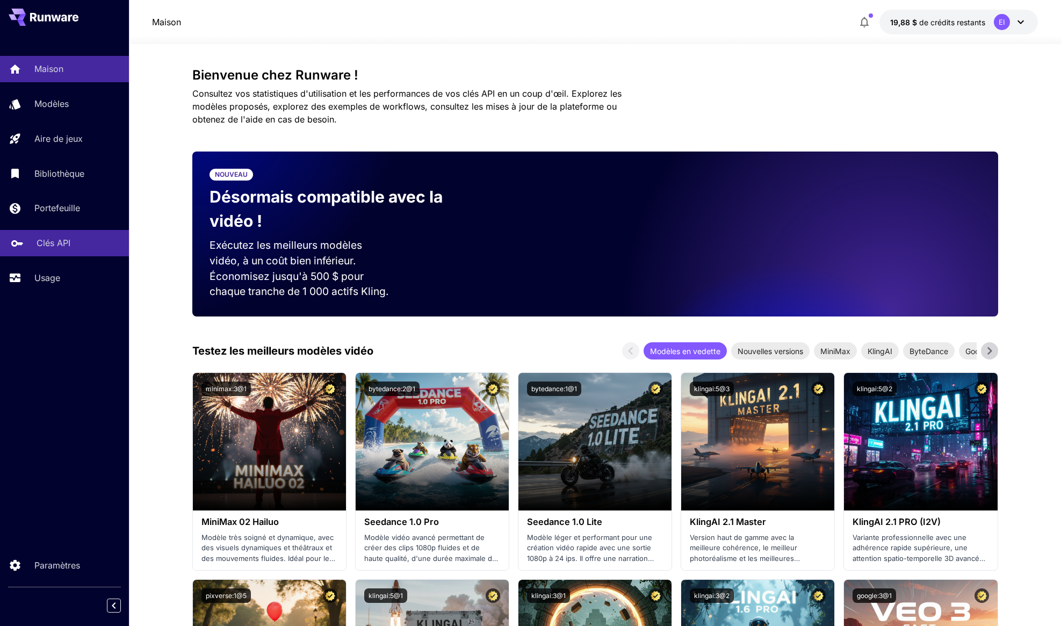 The image size is (1061, 626). I want to click on button: 19,8826 $EI, so click(958, 22).